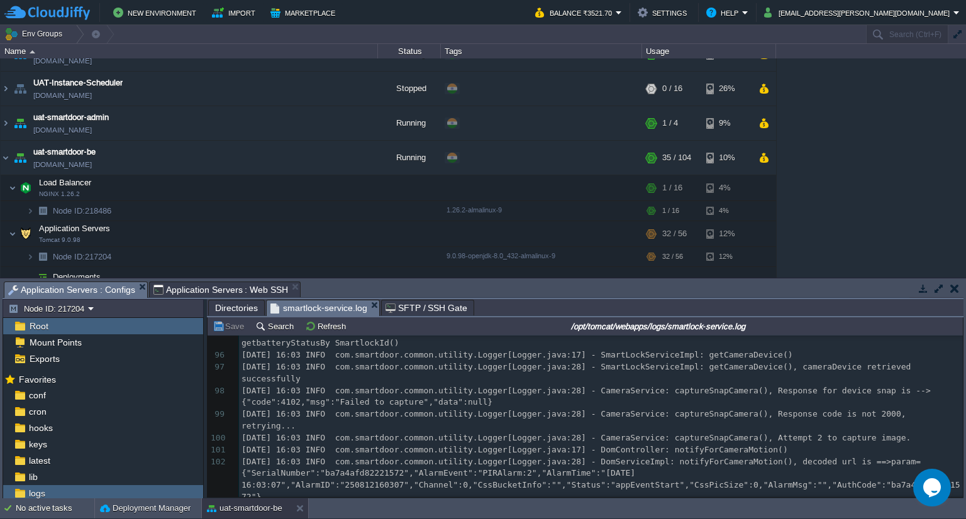 The height and width of the screenshot is (519, 966). I want to click on span: 9.0.98-openjdk-8.0_432-almalinux-9, so click(500, 256).